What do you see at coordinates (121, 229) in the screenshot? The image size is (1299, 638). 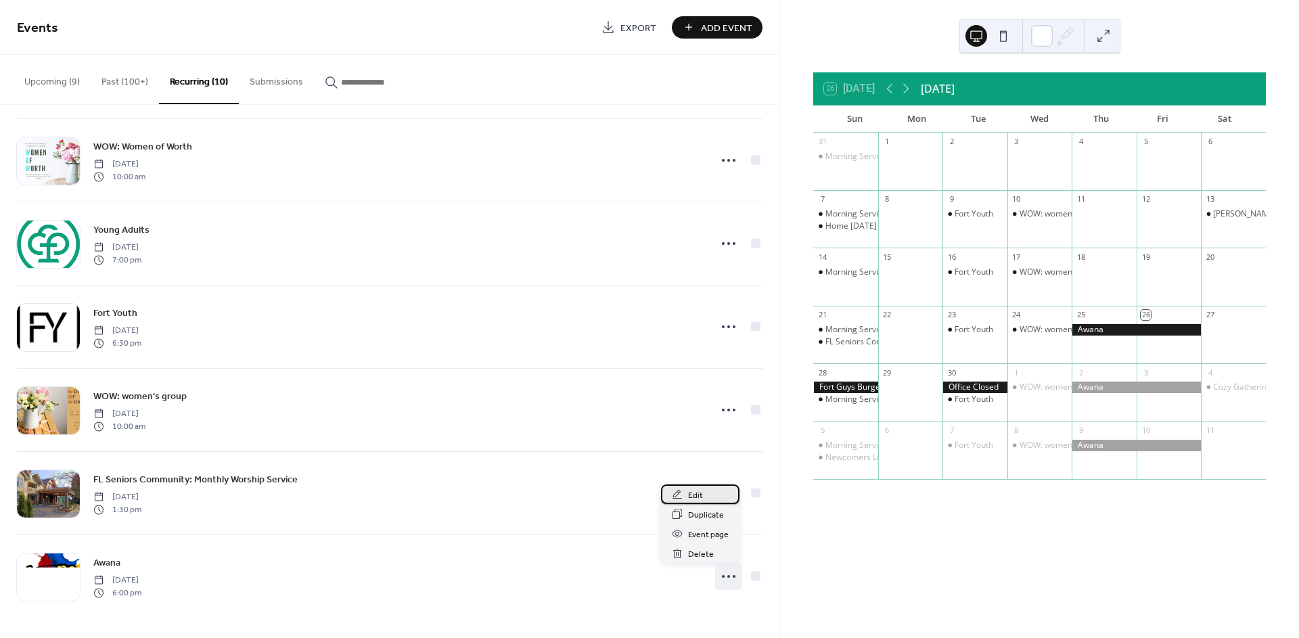 I see `a: Young Adults` at bounding box center [121, 229].